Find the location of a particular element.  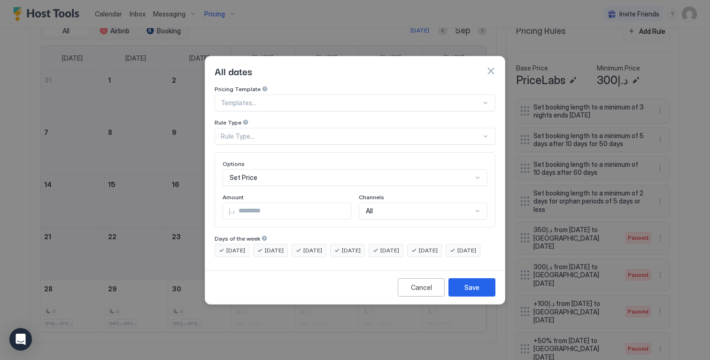

span: Set Price is located at coordinates (243, 177).